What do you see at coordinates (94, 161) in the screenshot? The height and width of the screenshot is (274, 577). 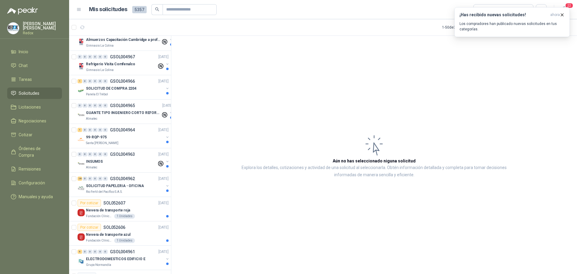 I see `p: INSUMOS` at bounding box center [94, 161].